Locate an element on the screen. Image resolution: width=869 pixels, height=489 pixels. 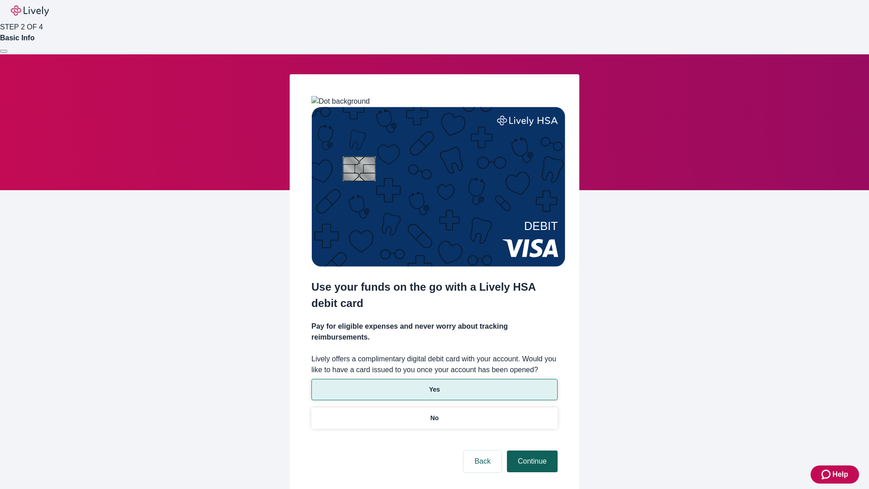
button: Yes is located at coordinates (435, 389).